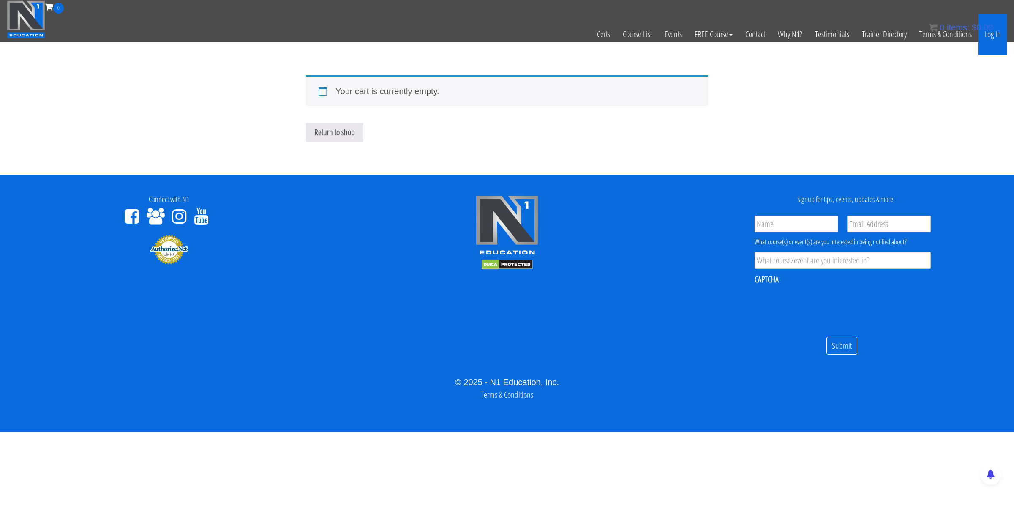  Describe the element at coordinates (714, 34) in the screenshot. I see `a: FREE Course` at that location.